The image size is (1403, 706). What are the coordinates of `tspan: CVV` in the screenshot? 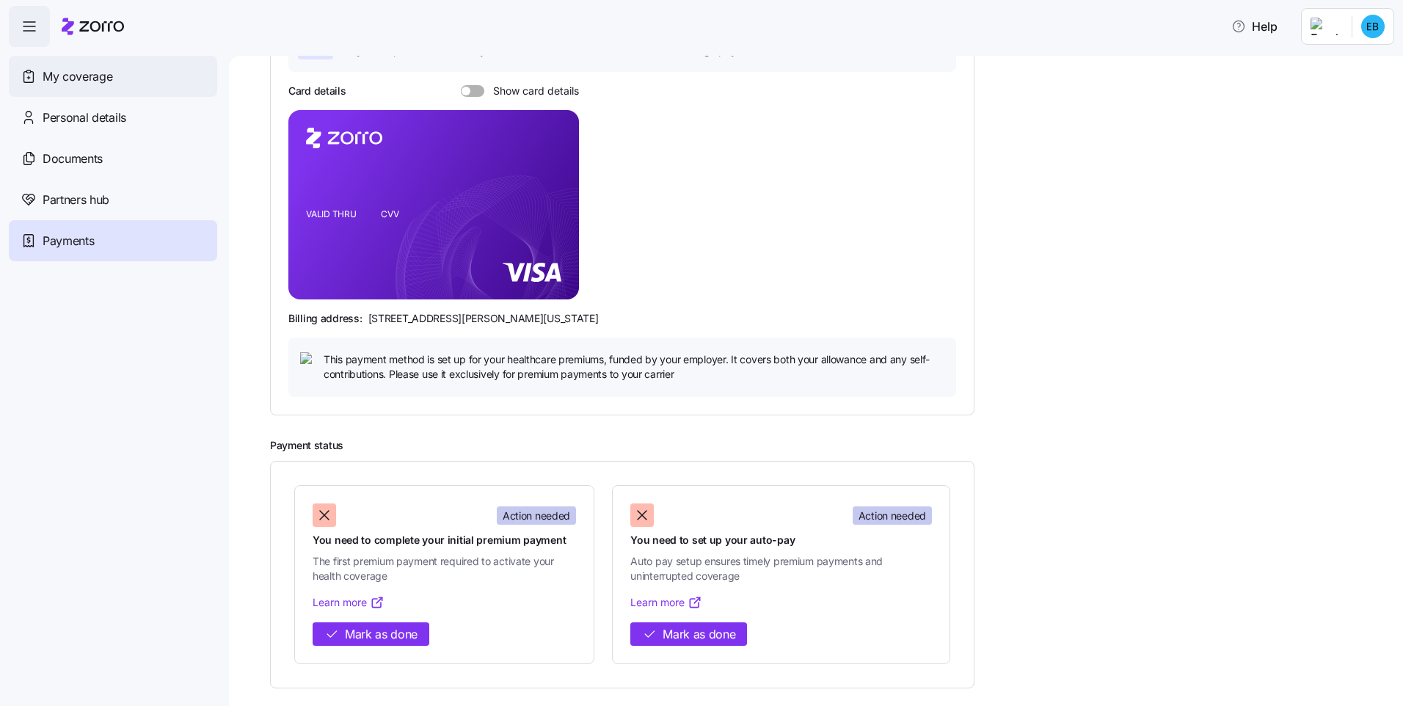 It's located at (390, 214).